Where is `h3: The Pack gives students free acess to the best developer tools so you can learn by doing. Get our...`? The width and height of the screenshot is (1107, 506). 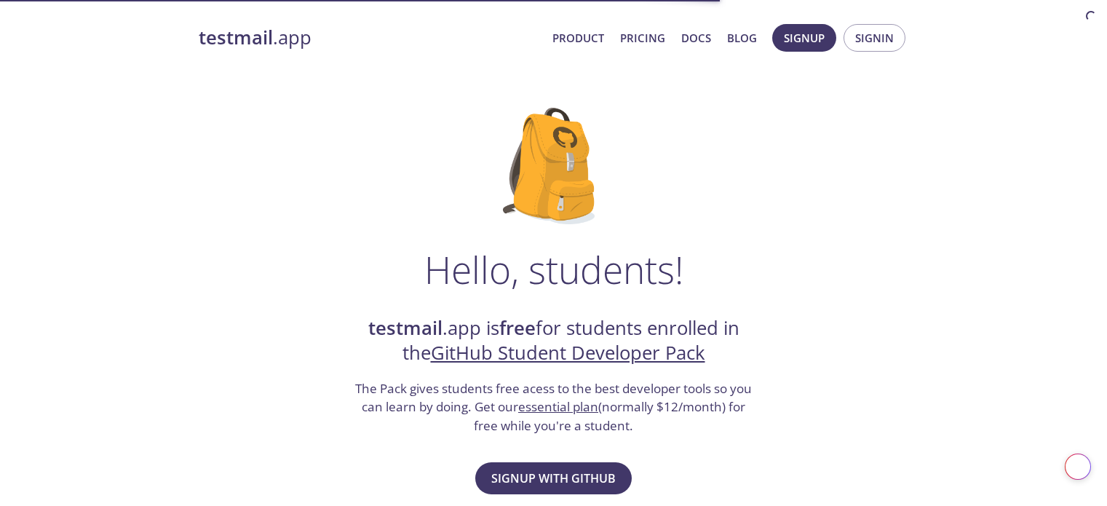
h3: The Pack gives students free acess to the best developer tools so you can learn by doing. Get our... is located at coordinates (554, 407).